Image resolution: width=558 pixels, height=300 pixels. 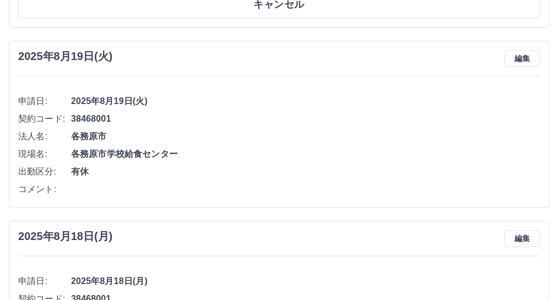 I want to click on span: 各務原市学校給食センター, so click(x=305, y=154).